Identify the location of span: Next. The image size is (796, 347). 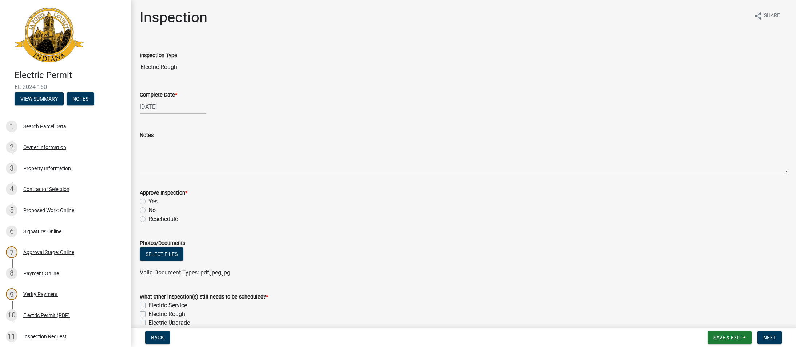
(770, 337).